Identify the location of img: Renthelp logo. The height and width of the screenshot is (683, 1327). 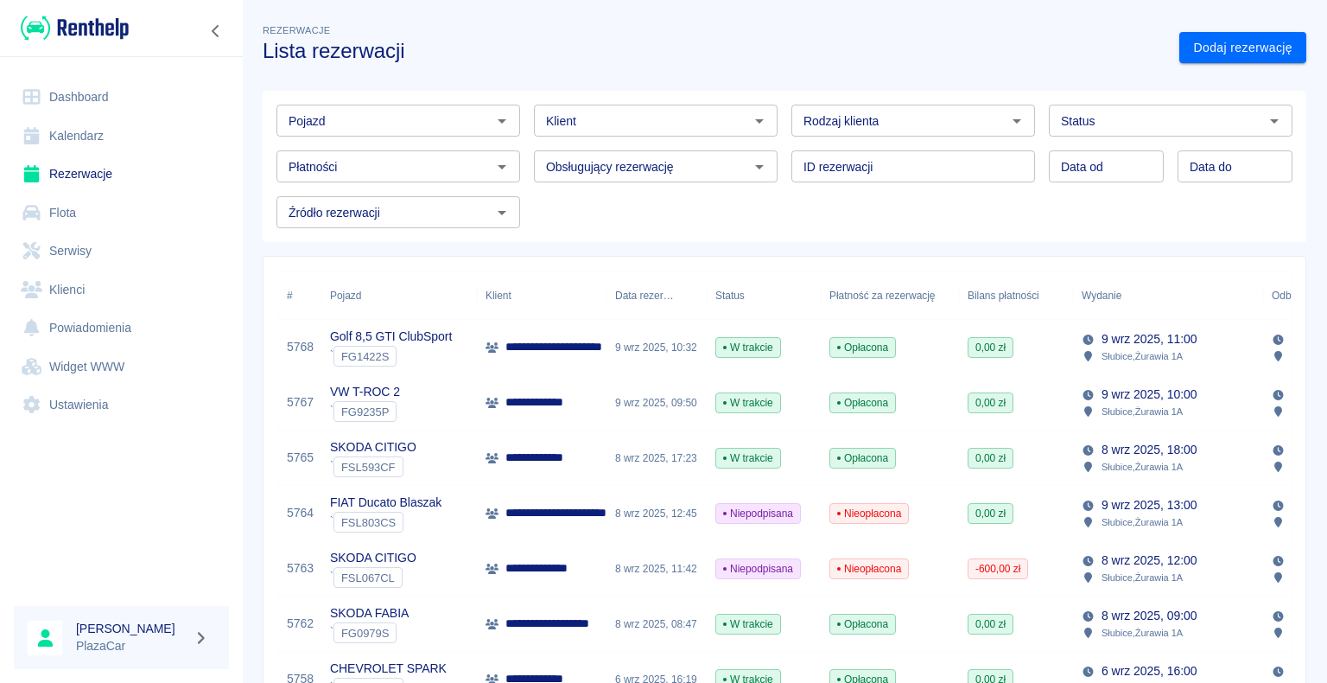
(74, 28).